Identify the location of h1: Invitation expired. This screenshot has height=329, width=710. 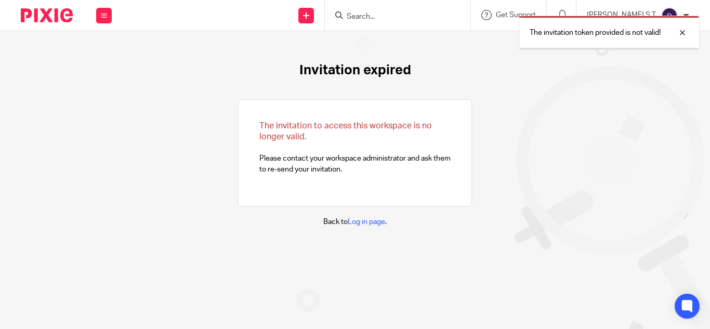
(355, 70).